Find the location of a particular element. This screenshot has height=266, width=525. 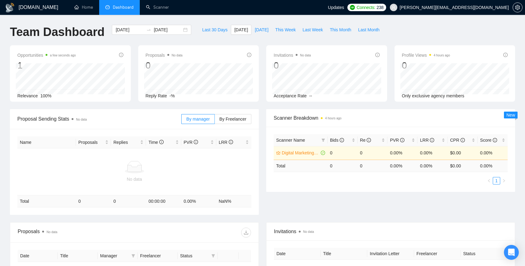

span: Dashboard is located at coordinates (123, 7).